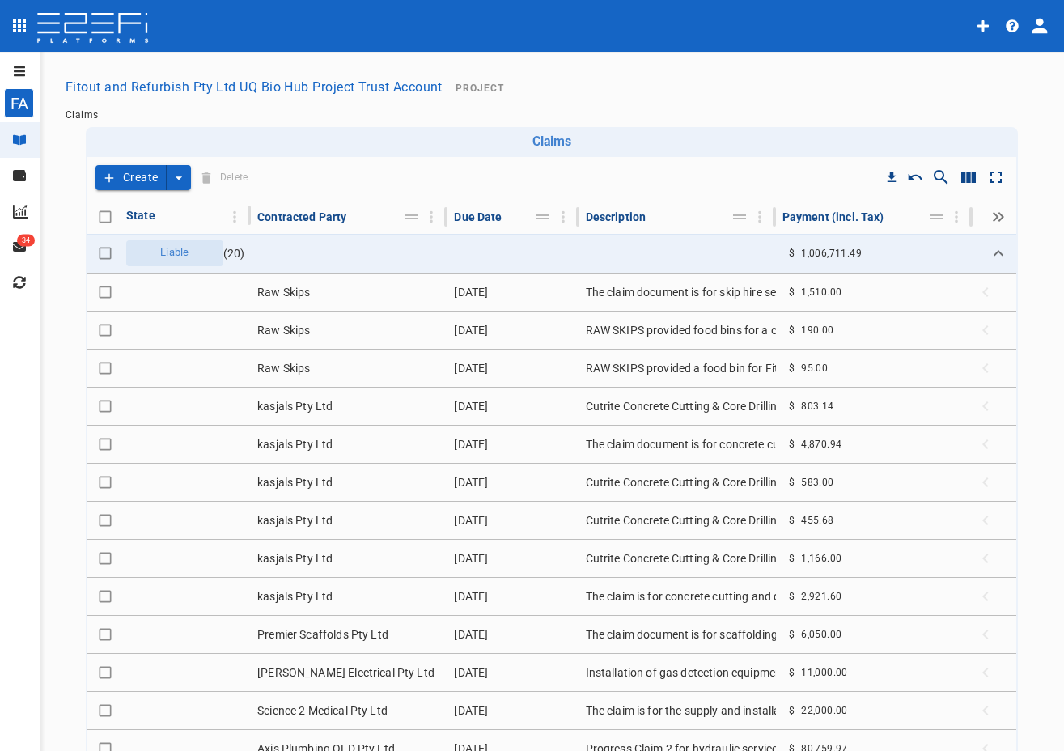 The height and width of the screenshot is (751, 1064). I want to click on span: 190.00, so click(817, 330).